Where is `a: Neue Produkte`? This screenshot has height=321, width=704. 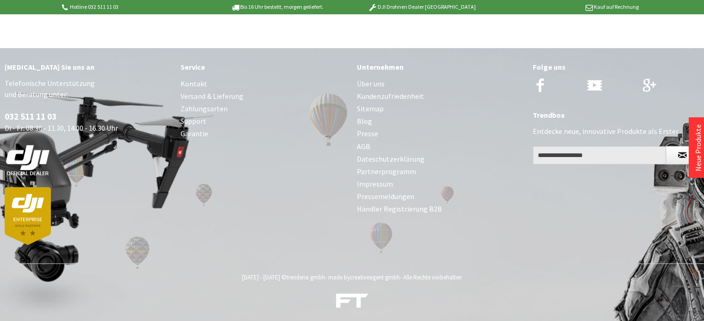
a: Neue Produkte is located at coordinates (698, 148).